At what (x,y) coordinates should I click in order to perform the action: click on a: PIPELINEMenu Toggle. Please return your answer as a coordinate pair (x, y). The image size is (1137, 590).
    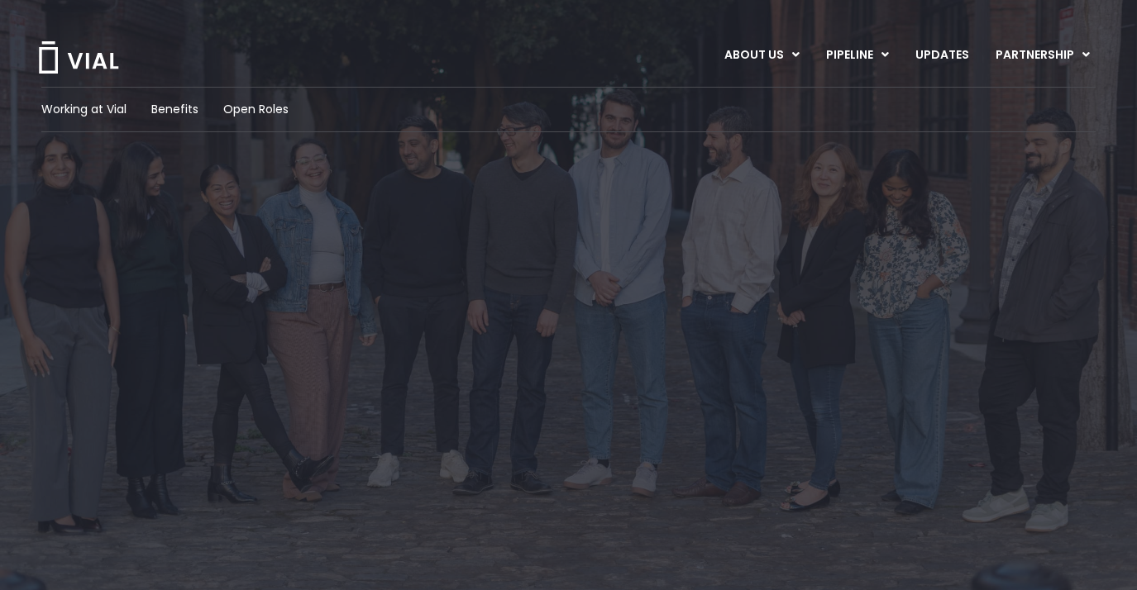
    Looking at the image, I should click on (856, 55).